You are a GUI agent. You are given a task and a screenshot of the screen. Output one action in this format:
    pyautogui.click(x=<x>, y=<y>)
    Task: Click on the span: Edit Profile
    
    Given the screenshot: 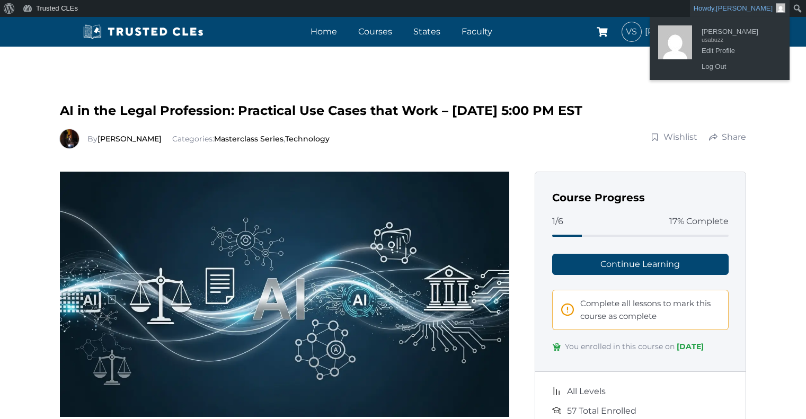 What is the action you would take?
    pyautogui.click(x=738, y=47)
    